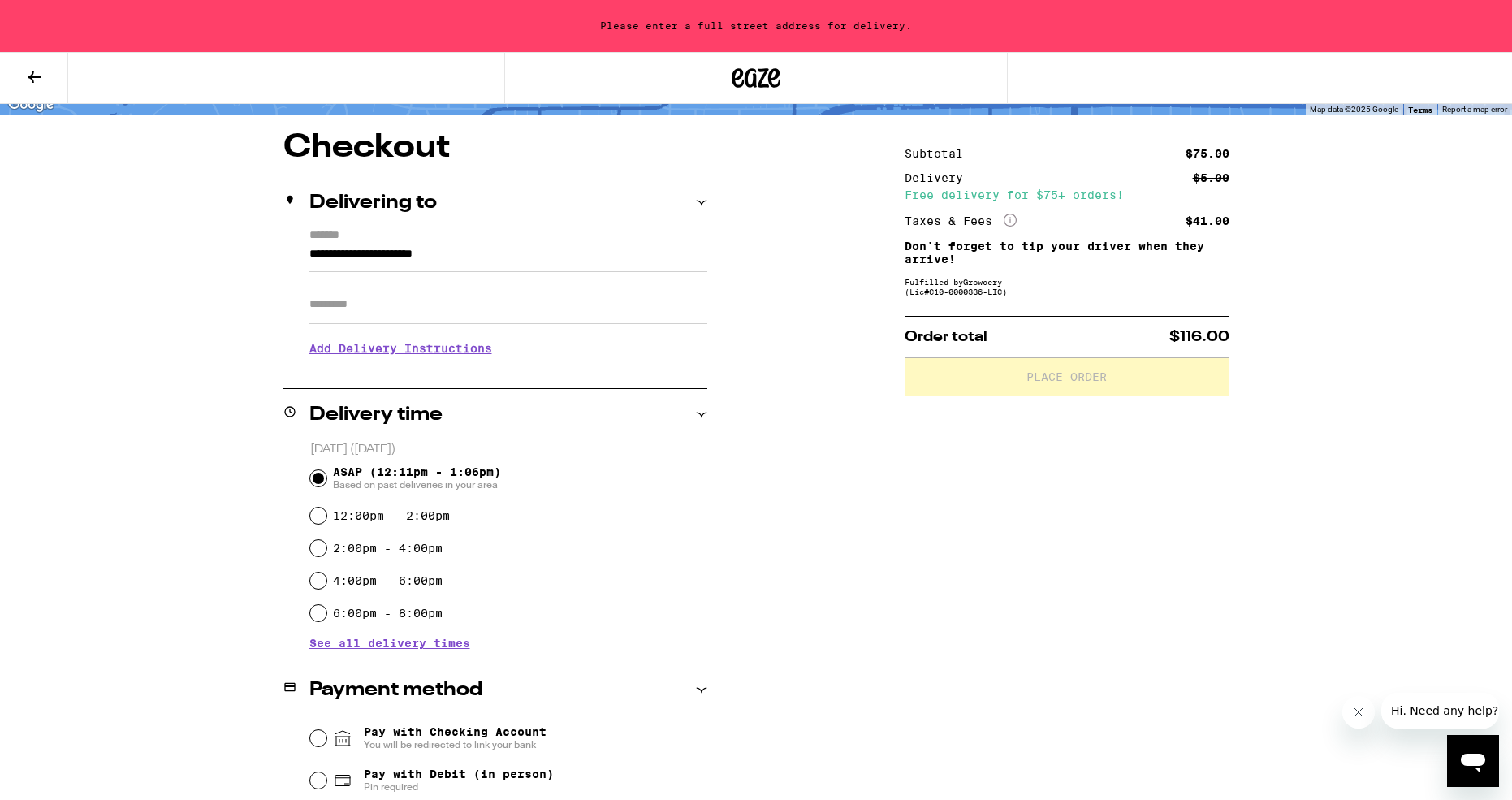 The height and width of the screenshot is (800, 1512). I want to click on span: $116.00, so click(1200, 337).